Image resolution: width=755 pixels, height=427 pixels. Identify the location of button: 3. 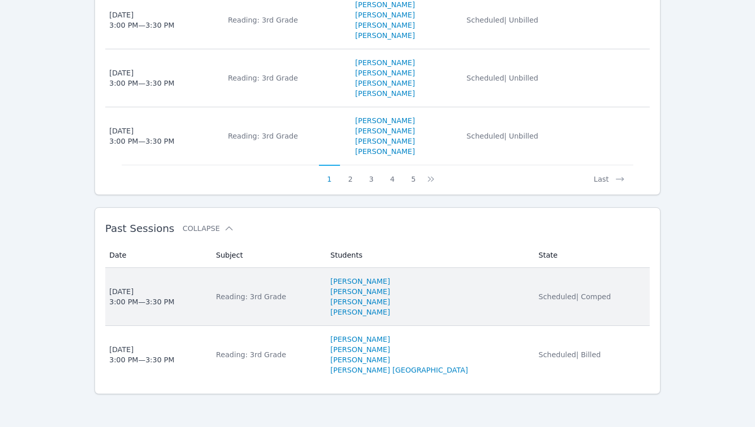
(371, 175).